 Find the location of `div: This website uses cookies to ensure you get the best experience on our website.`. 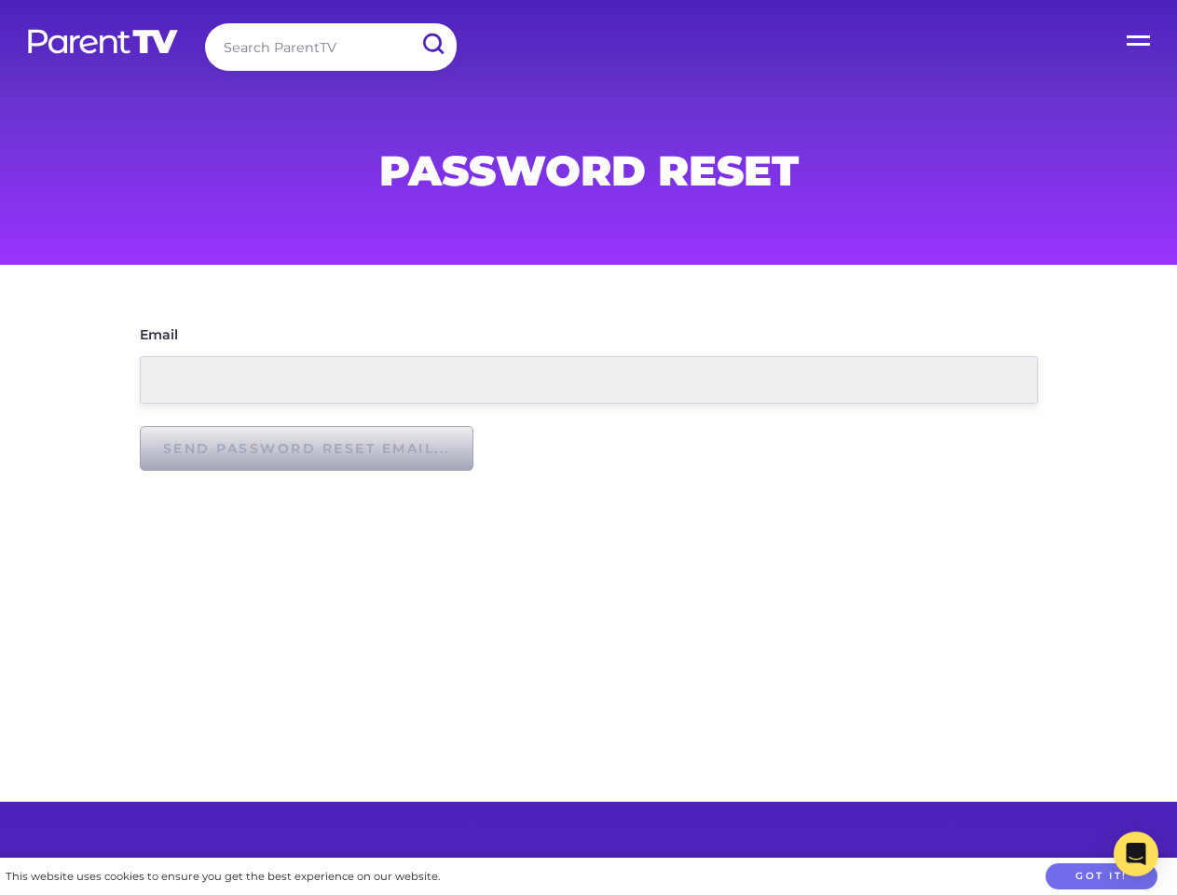

div: This website uses cookies to ensure you get the best experience on our website. is located at coordinates (223, 876).